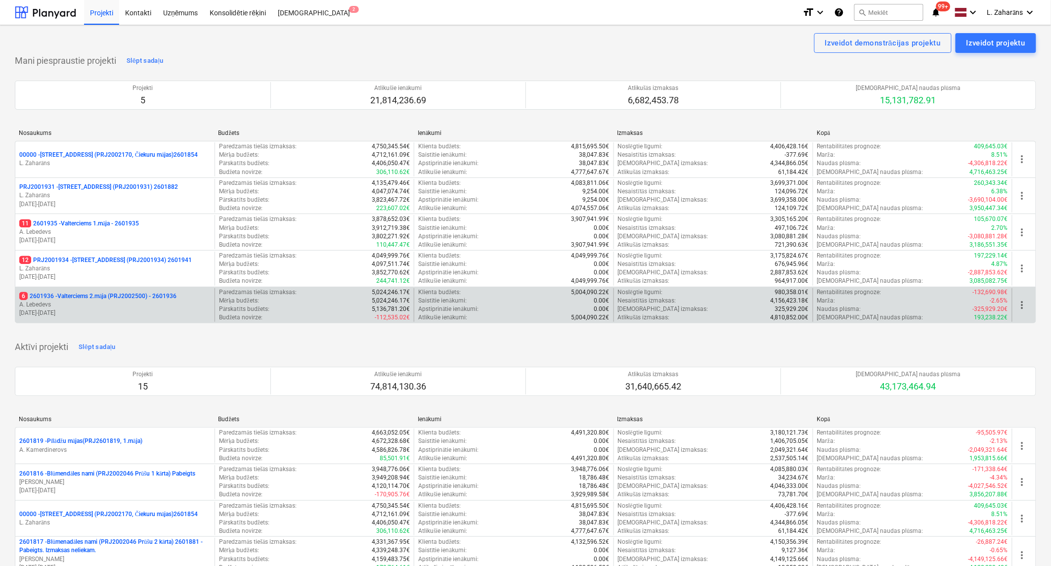 This screenshot has width=1051, height=566. What do you see at coordinates (996, 43) in the screenshot?
I see `button: Izveidot projektu` at bounding box center [996, 43].